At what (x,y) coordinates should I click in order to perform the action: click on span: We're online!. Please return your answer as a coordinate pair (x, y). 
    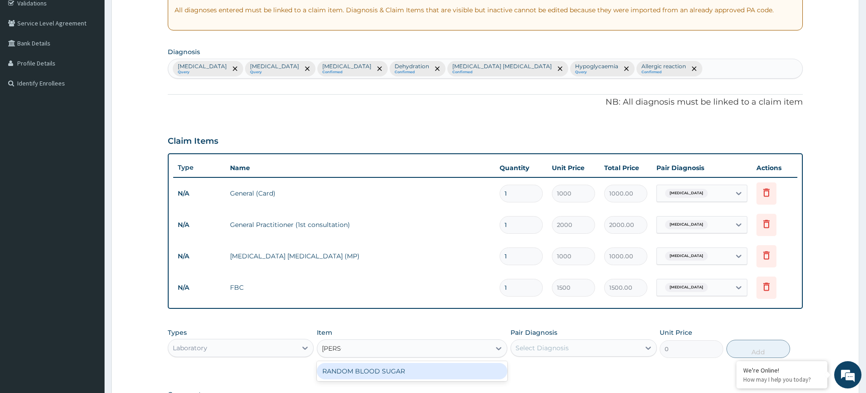
    Looking at the image, I should click on (89, 161).